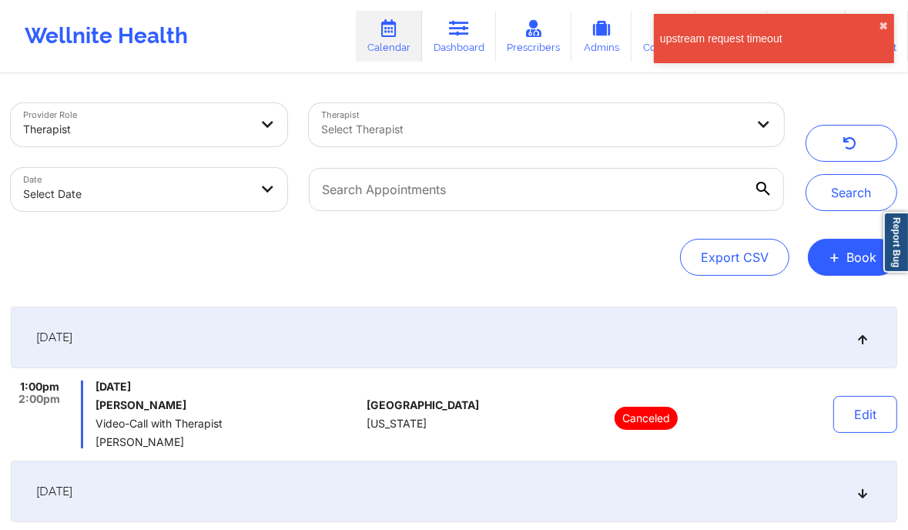  I want to click on button: Search, so click(851, 193).